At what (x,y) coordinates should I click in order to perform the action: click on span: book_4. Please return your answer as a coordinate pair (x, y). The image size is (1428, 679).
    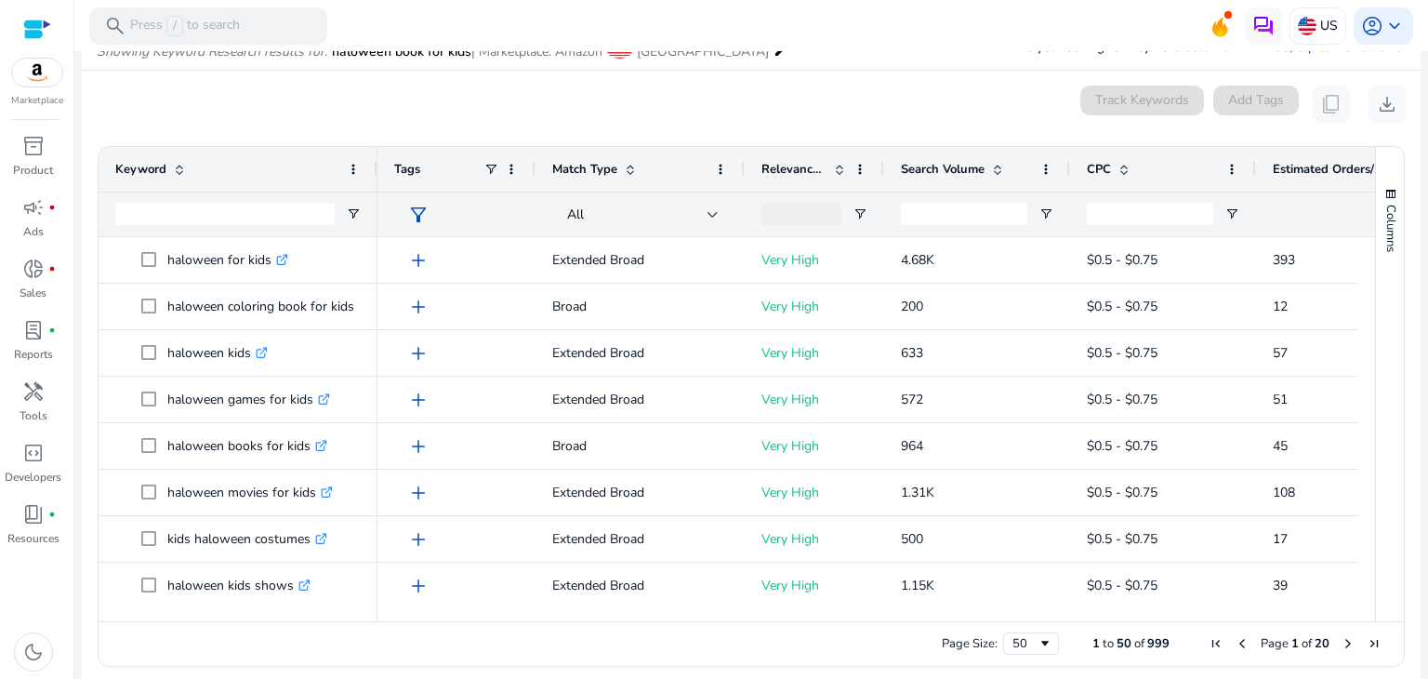
    Looking at the image, I should click on (33, 514).